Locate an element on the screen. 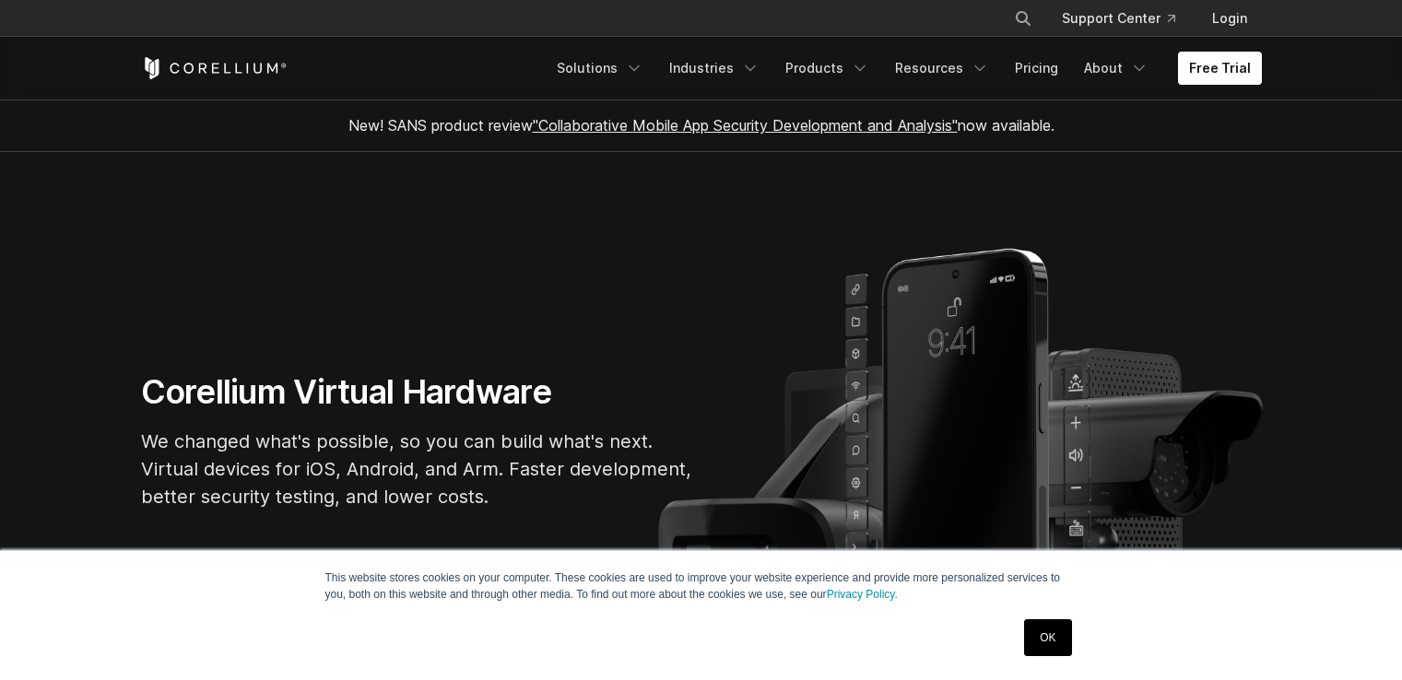 The height and width of the screenshot is (680, 1402). a: Privacy Policy. is located at coordinates (862, 594).